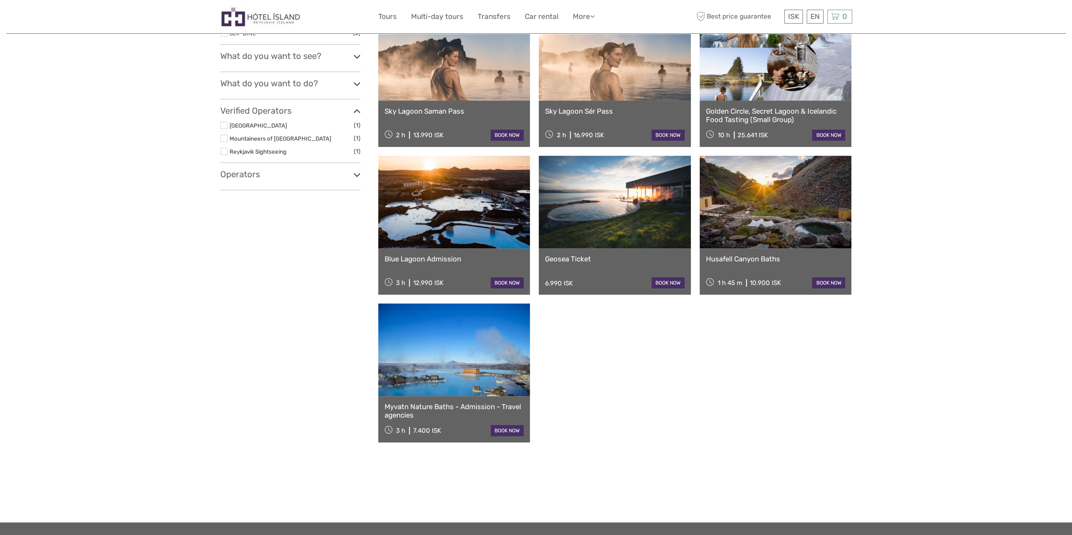 Image resolution: width=1072 pixels, height=535 pixels. Describe the element at coordinates (765, 283) in the screenshot. I see `div: 10.900 ISK` at that location.